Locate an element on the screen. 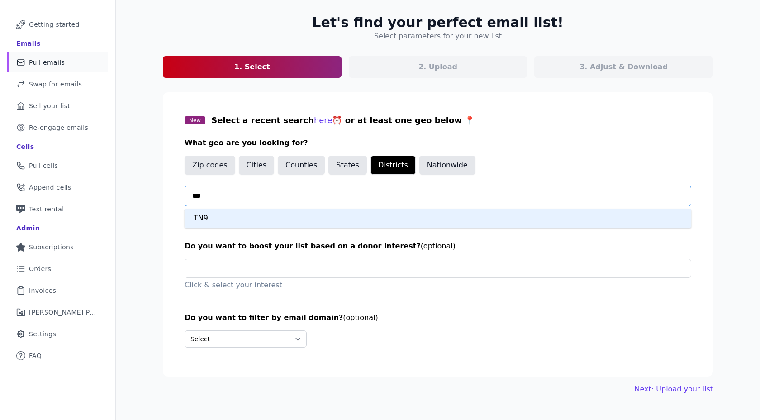 The height and width of the screenshot is (420, 760). div: TN9 is located at coordinates (438, 218).